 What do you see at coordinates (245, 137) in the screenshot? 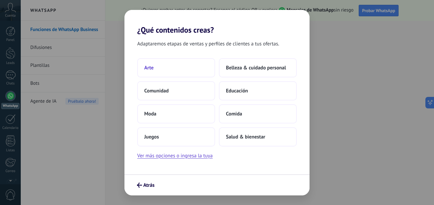
I see `span: Salud & bienestar` at bounding box center [245, 137].